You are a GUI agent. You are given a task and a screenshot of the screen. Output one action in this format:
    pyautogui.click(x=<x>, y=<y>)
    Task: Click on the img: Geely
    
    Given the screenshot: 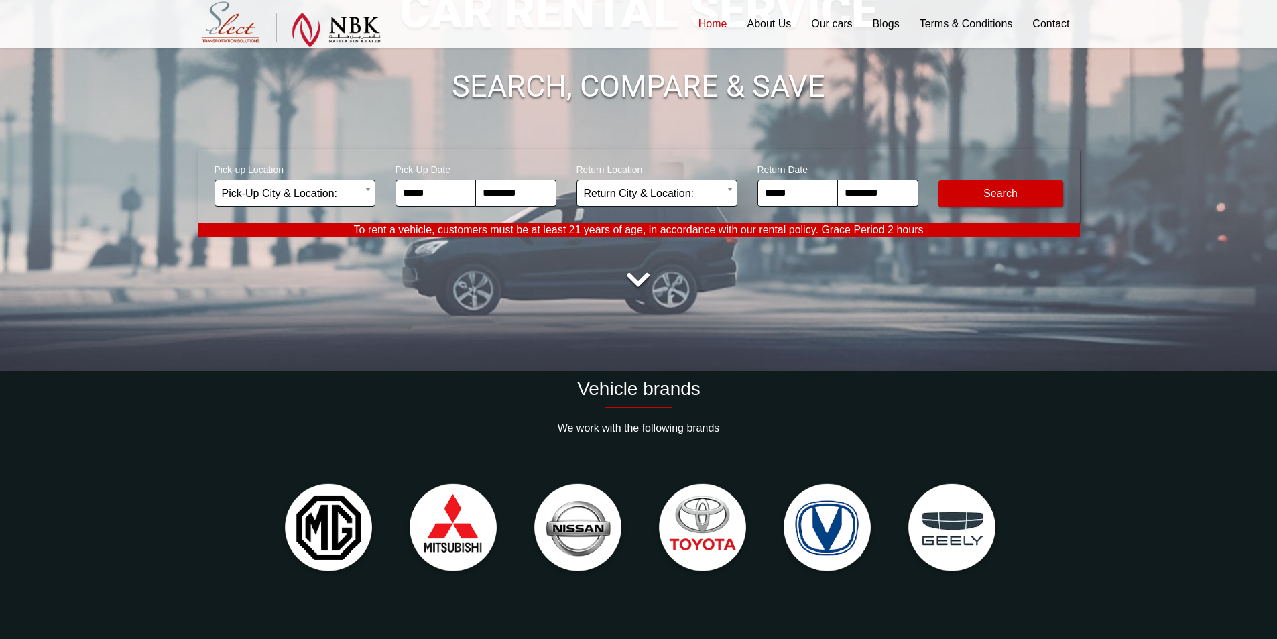 What is the action you would take?
    pyautogui.click(x=952, y=529)
    